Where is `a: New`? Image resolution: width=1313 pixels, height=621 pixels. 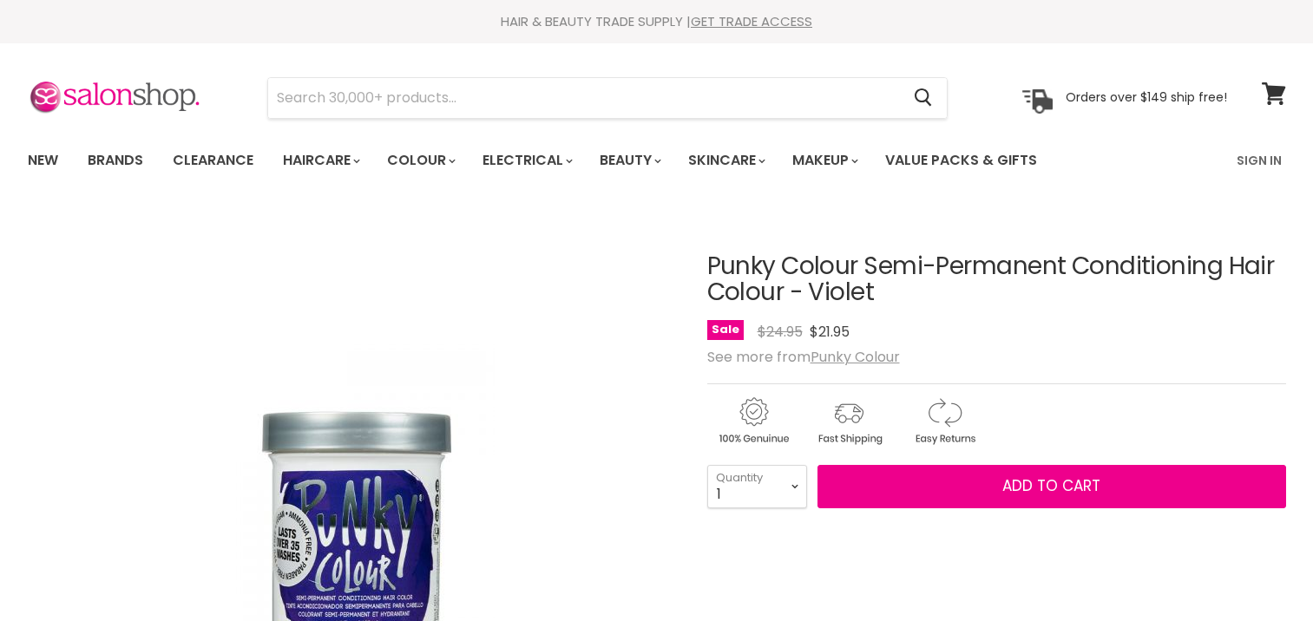
a: New is located at coordinates (43, 161).